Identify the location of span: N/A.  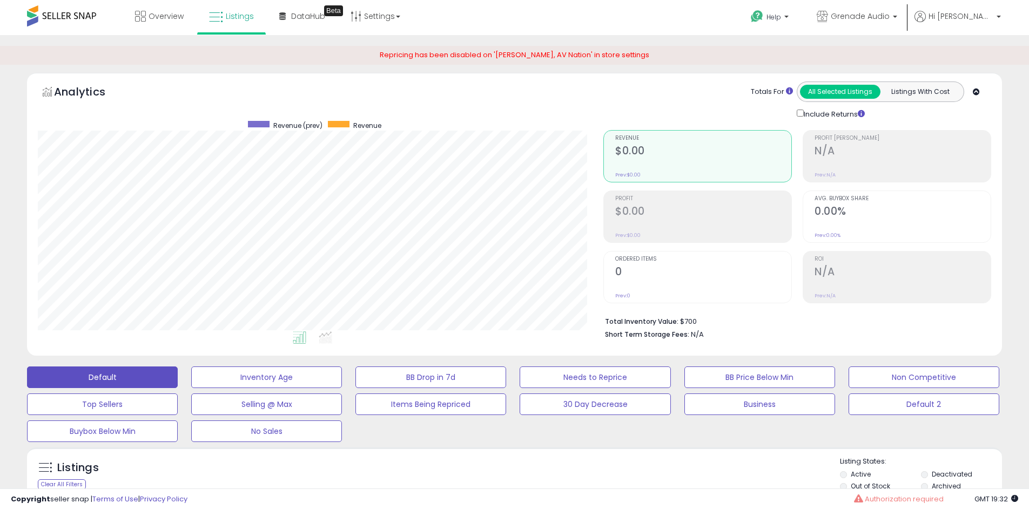
(697, 334).